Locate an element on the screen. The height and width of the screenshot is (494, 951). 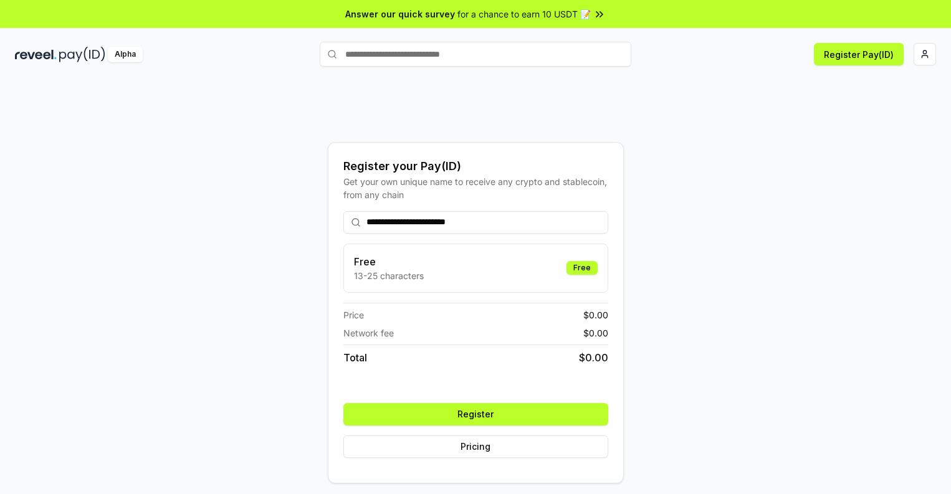
span: Network fee is located at coordinates (368, 333).